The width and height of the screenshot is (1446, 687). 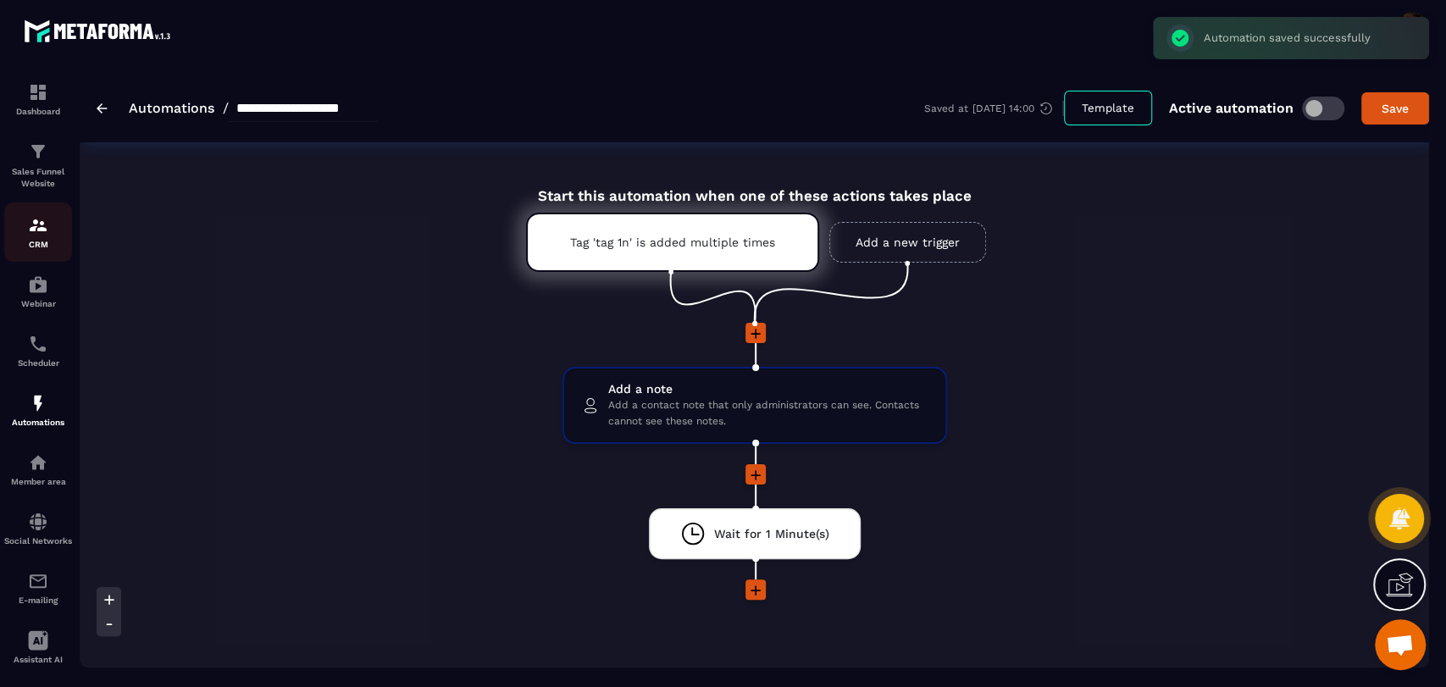 I want to click on p: Member area, so click(x=38, y=481).